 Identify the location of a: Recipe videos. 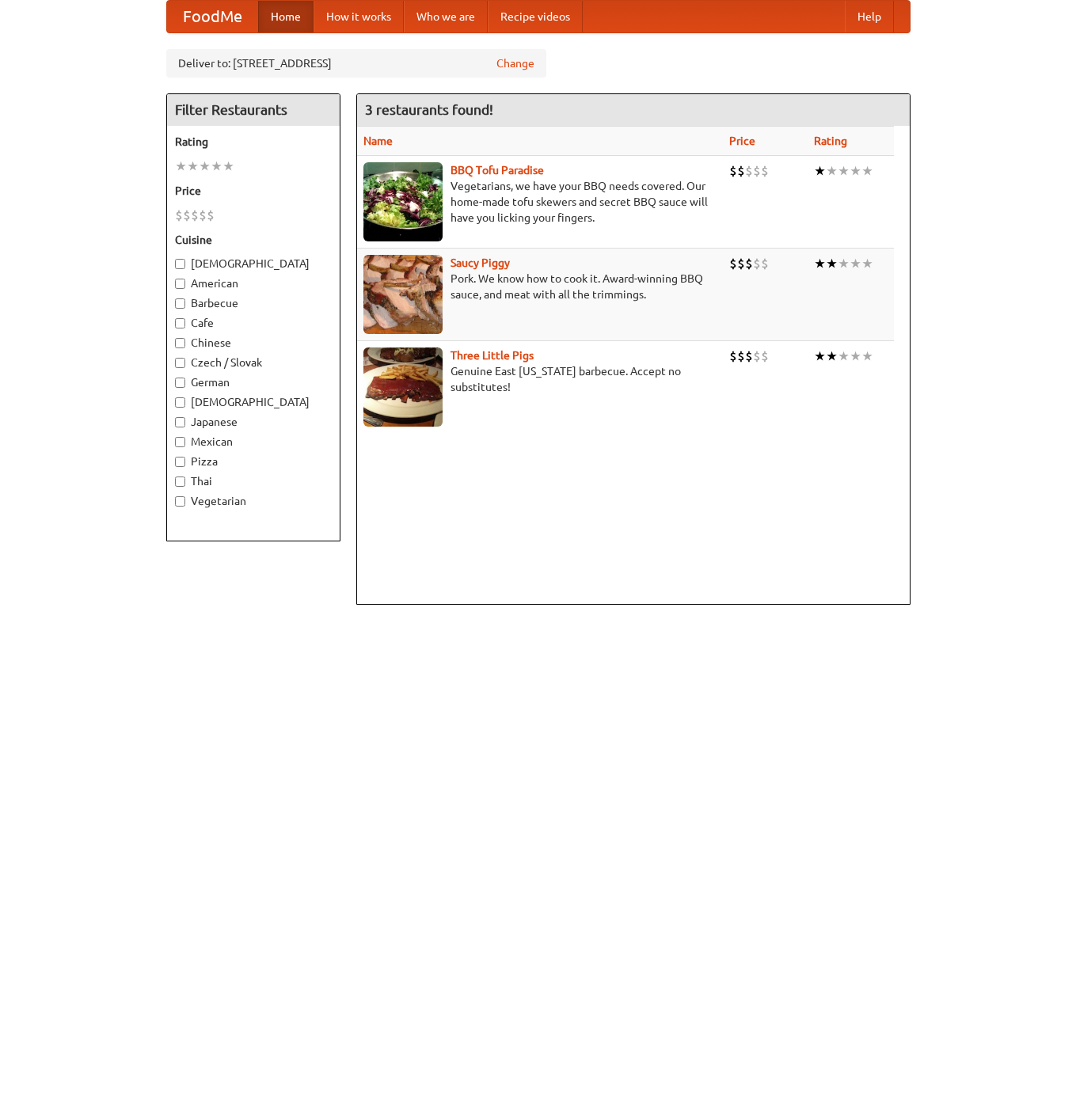
(535, 16).